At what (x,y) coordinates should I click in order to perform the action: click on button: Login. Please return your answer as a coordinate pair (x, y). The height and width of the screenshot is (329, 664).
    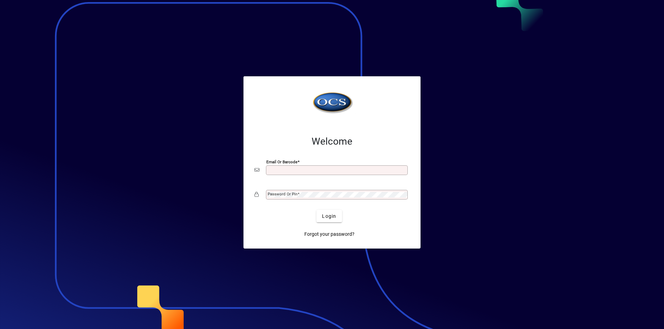
    Looking at the image, I should click on (329, 216).